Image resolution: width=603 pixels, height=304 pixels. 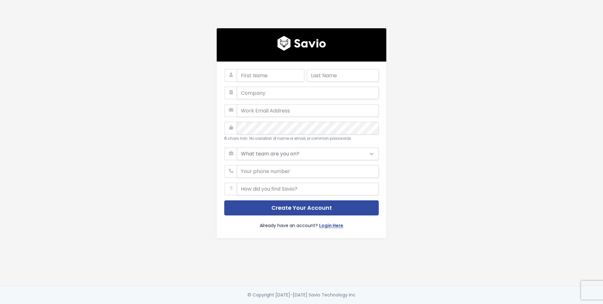 What do you see at coordinates (270, 75) in the screenshot?
I see `input: First Name` at bounding box center [270, 75].